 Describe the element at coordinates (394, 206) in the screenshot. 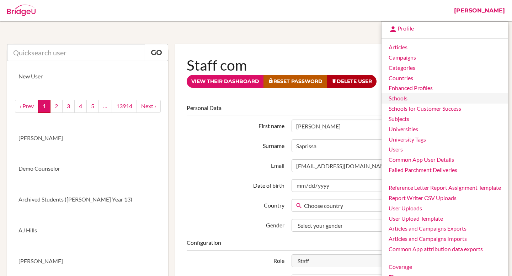

I see `span: Choose country` at that location.